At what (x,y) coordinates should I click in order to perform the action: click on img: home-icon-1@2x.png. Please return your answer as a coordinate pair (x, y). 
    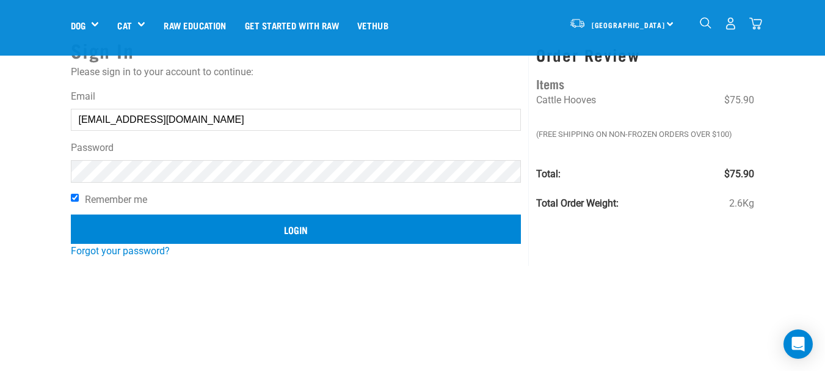
    Looking at the image, I should click on (705, 23).